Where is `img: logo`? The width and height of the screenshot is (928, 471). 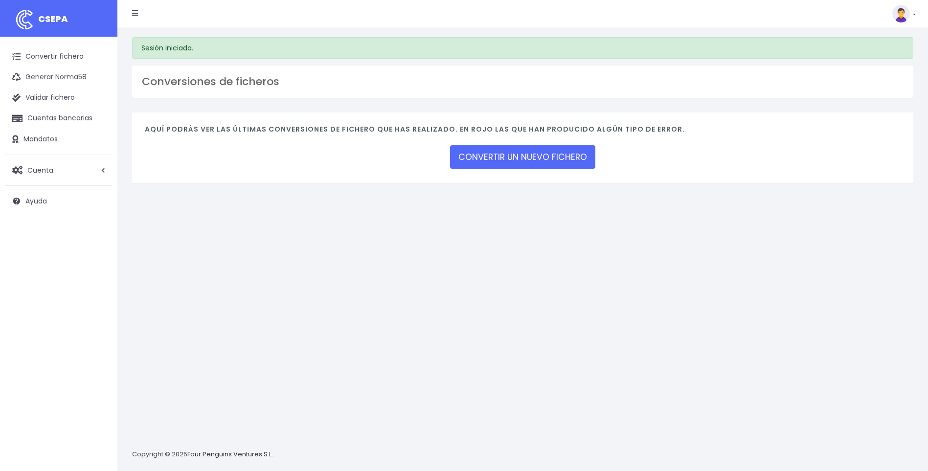
img: logo is located at coordinates (24, 20).